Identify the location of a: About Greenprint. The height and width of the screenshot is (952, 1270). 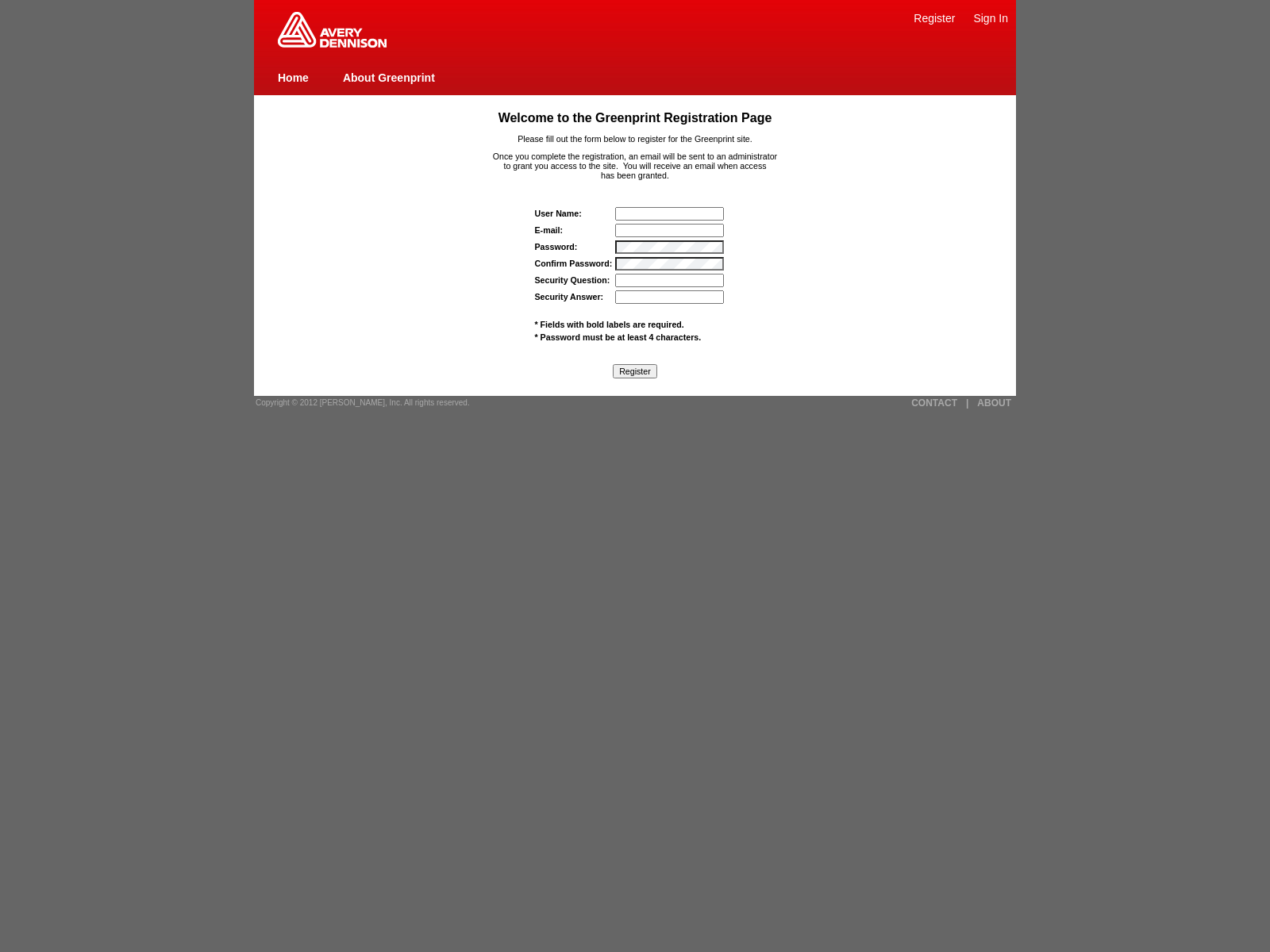
(389, 78).